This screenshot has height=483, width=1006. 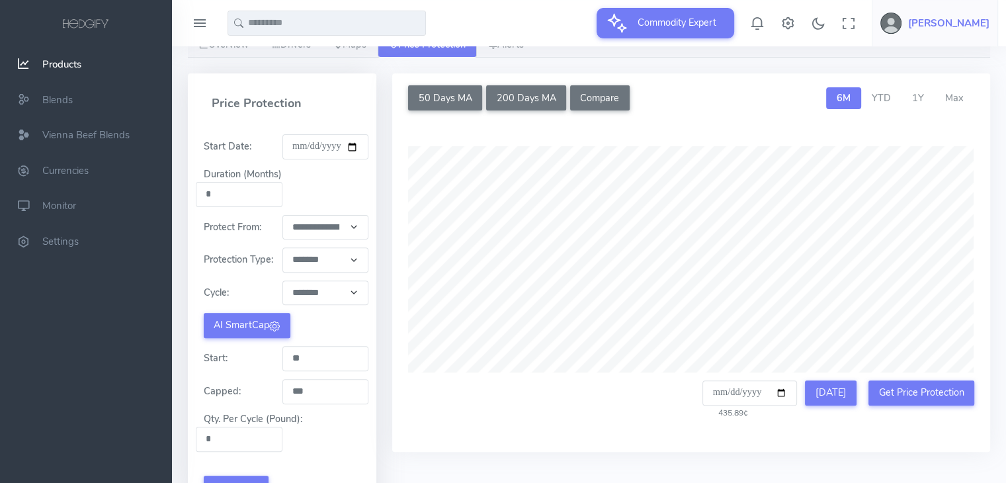 I want to click on span: 435.89¢, so click(x=725, y=413).